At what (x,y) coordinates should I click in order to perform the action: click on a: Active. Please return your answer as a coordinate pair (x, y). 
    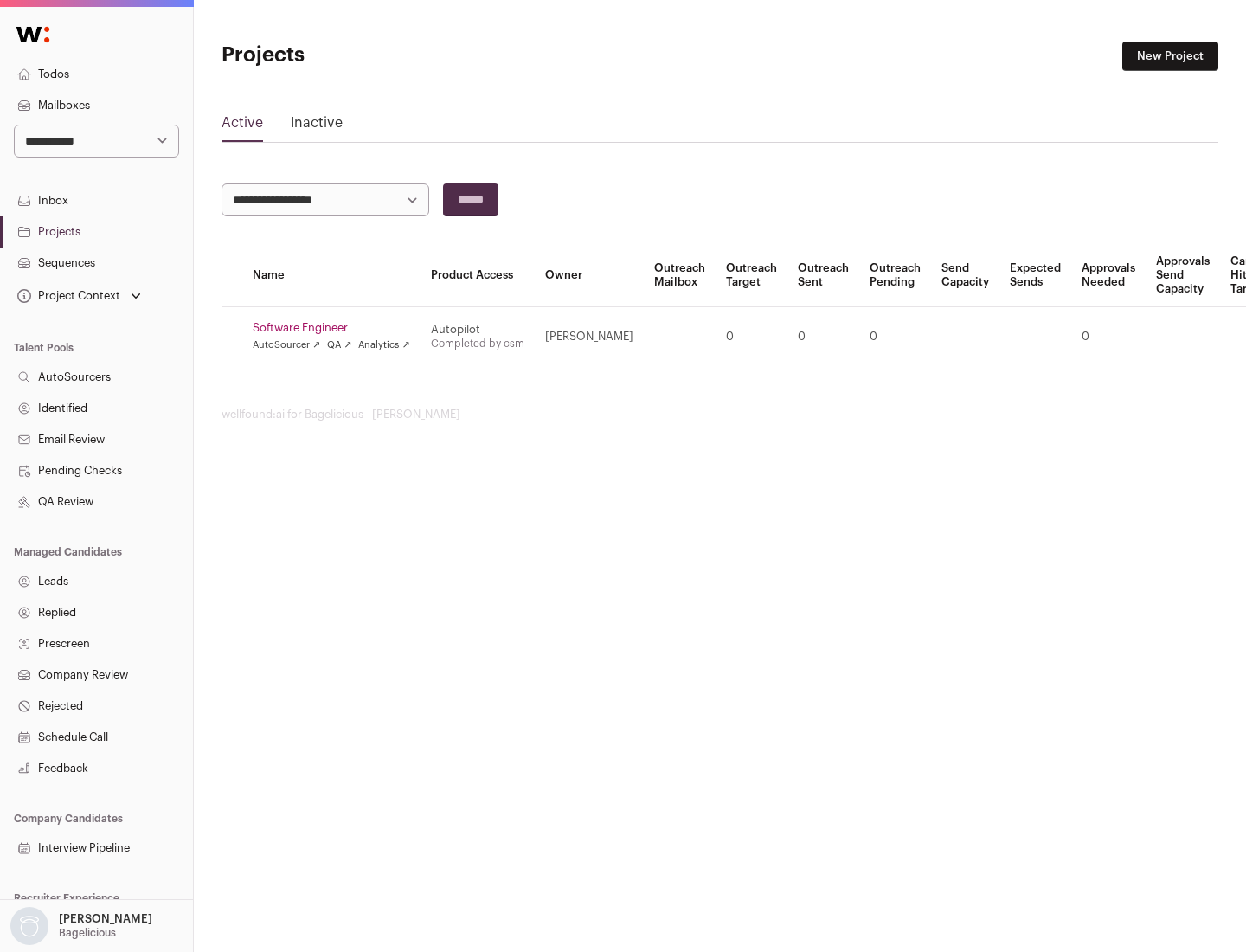
    Looking at the image, I should click on (242, 126).